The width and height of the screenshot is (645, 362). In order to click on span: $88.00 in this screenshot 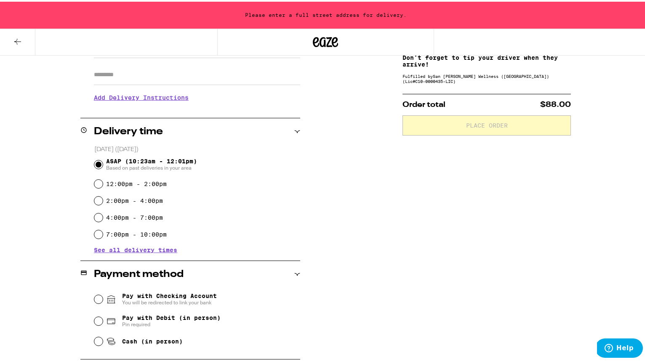, I will do `click(556, 103)`.